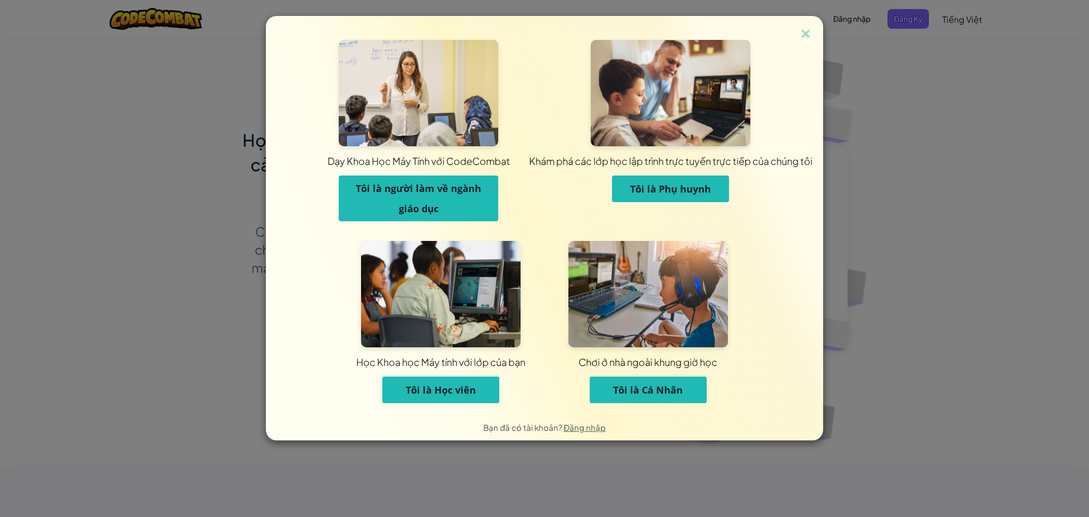  I want to click on img: Dành cho giáo viên, so click(418, 93).